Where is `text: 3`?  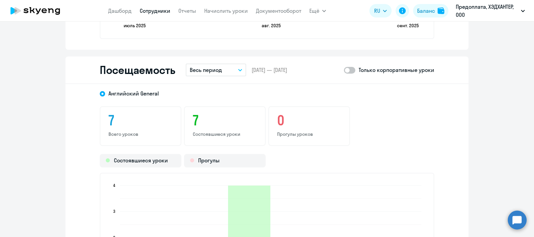
text: 3 is located at coordinates (114, 211).